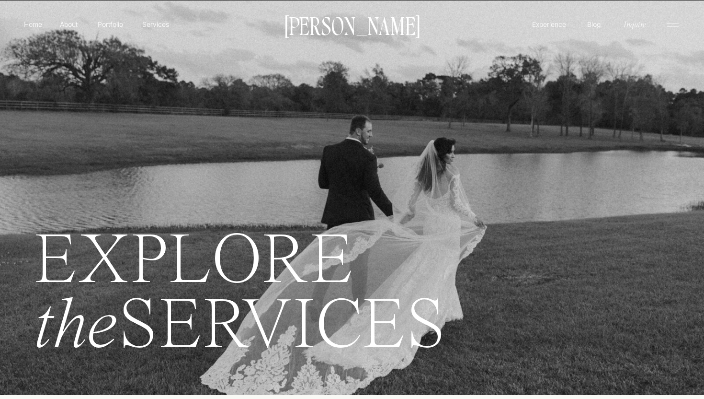 The image size is (704, 399). What do you see at coordinates (635, 24) in the screenshot?
I see `p: Inquire` at bounding box center [635, 24].